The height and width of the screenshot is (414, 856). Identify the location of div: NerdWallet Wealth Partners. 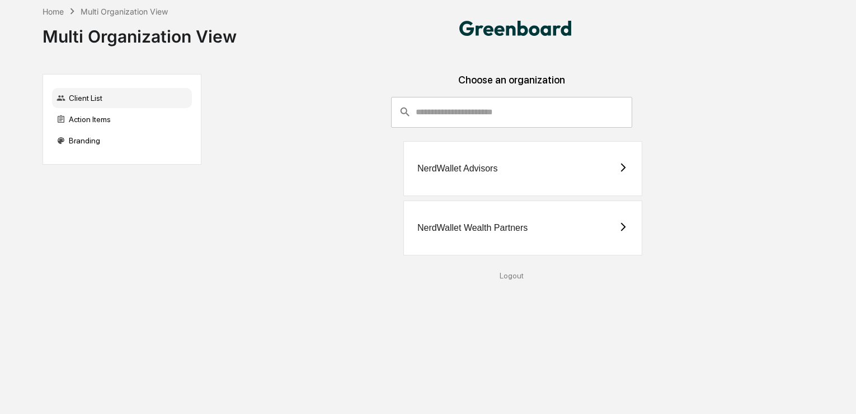
(472, 228).